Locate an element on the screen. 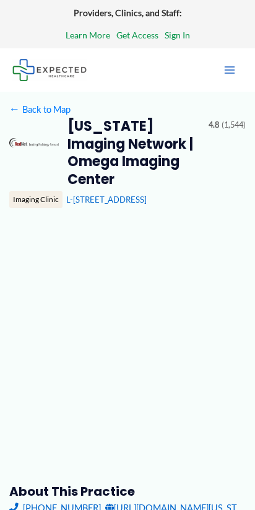 This screenshot has width=255, height=510. a: ←Back to Map is located at coordinates (40, 109).